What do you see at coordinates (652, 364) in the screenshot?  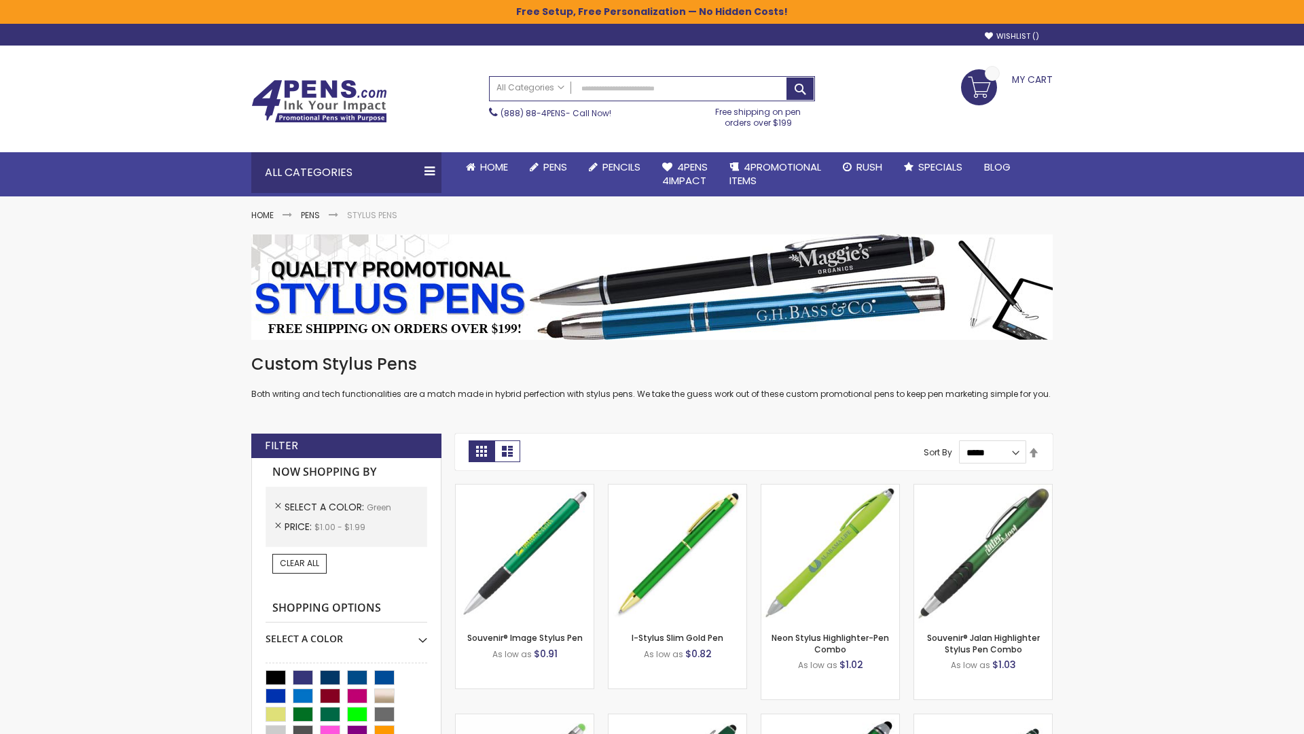 I see `h1: Custom Stylus Pens` at bounding box center [652, 364].